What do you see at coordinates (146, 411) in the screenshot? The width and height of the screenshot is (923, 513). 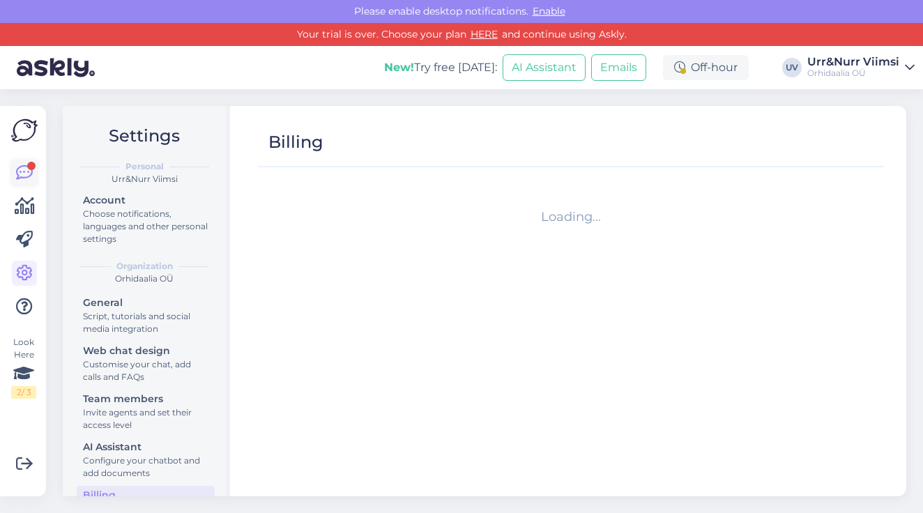 I see `a: Team membersInvite agents and set their access level` at bounding box center [146, 411].